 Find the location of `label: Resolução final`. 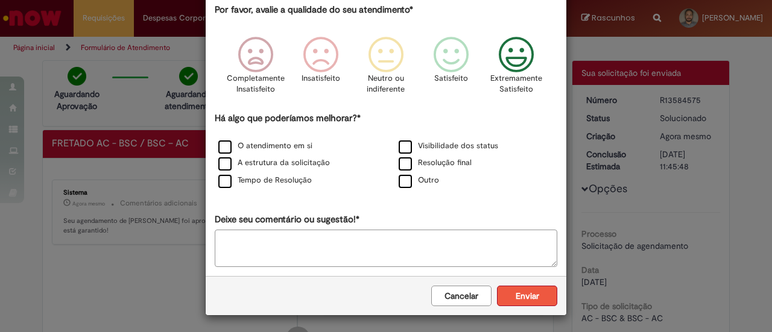

label: Resolução final is located at coordinates (435, 163).